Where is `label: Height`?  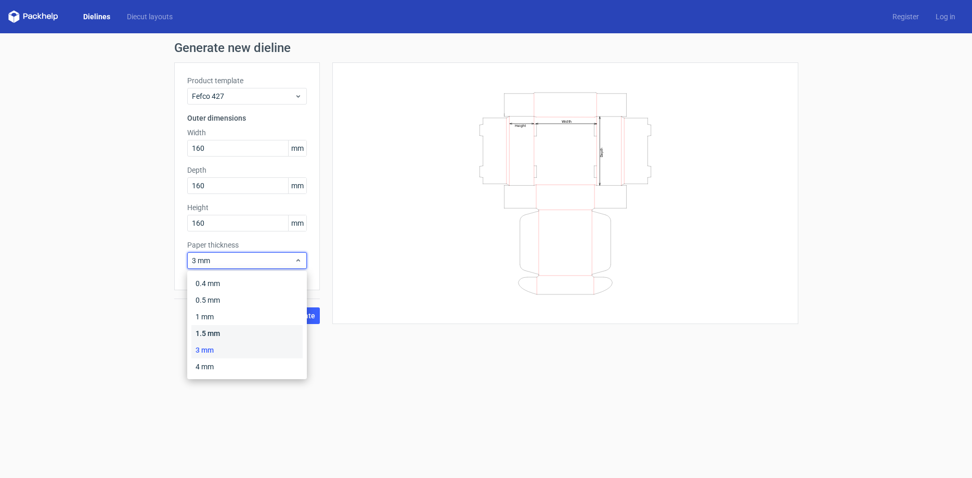
label: Height is located at coordinates (247, 207).